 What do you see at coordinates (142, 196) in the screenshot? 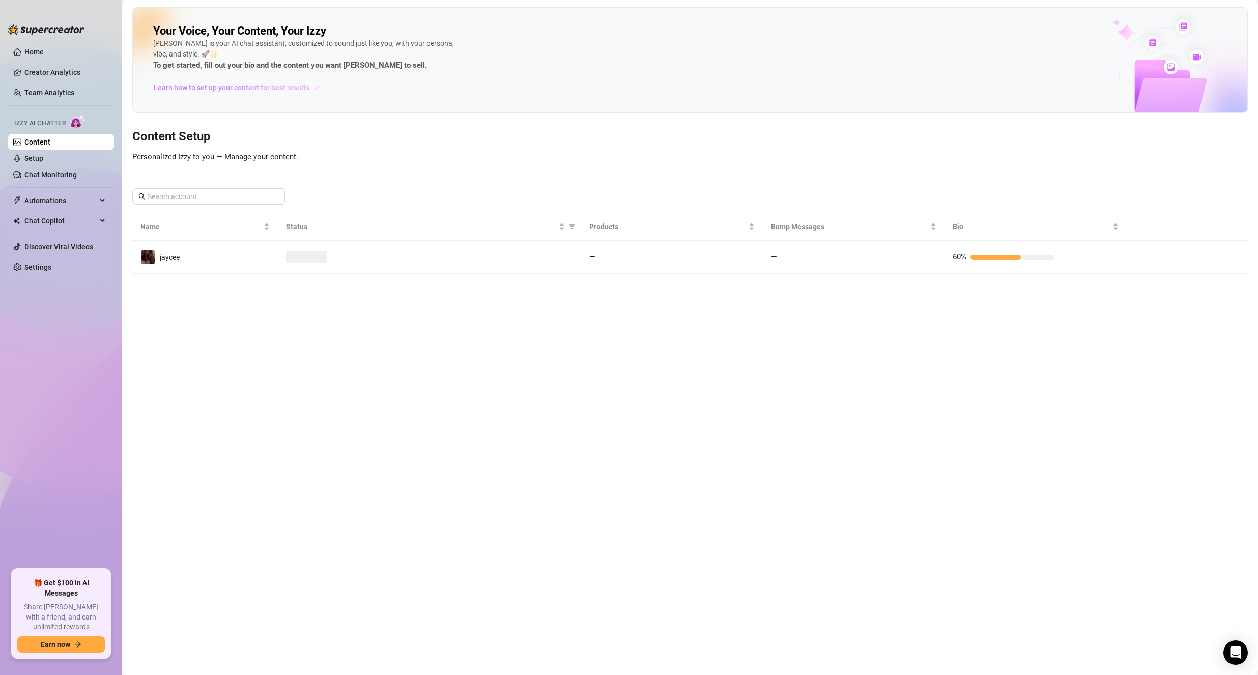
I see `span: search` at bounding box center [142, 196].